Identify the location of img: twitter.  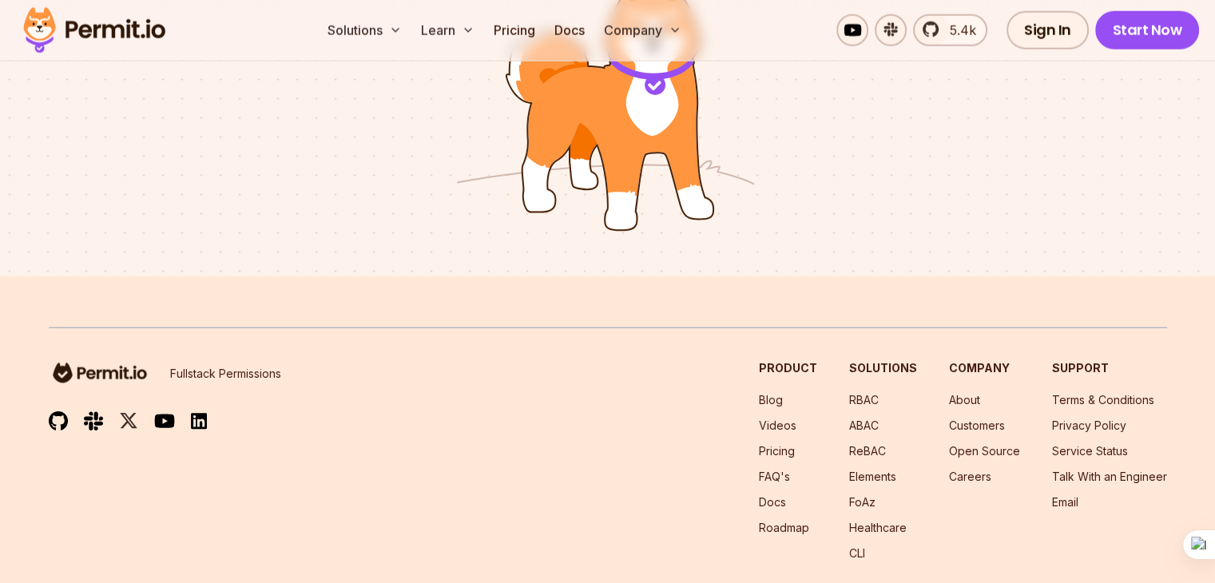
(129, 421).